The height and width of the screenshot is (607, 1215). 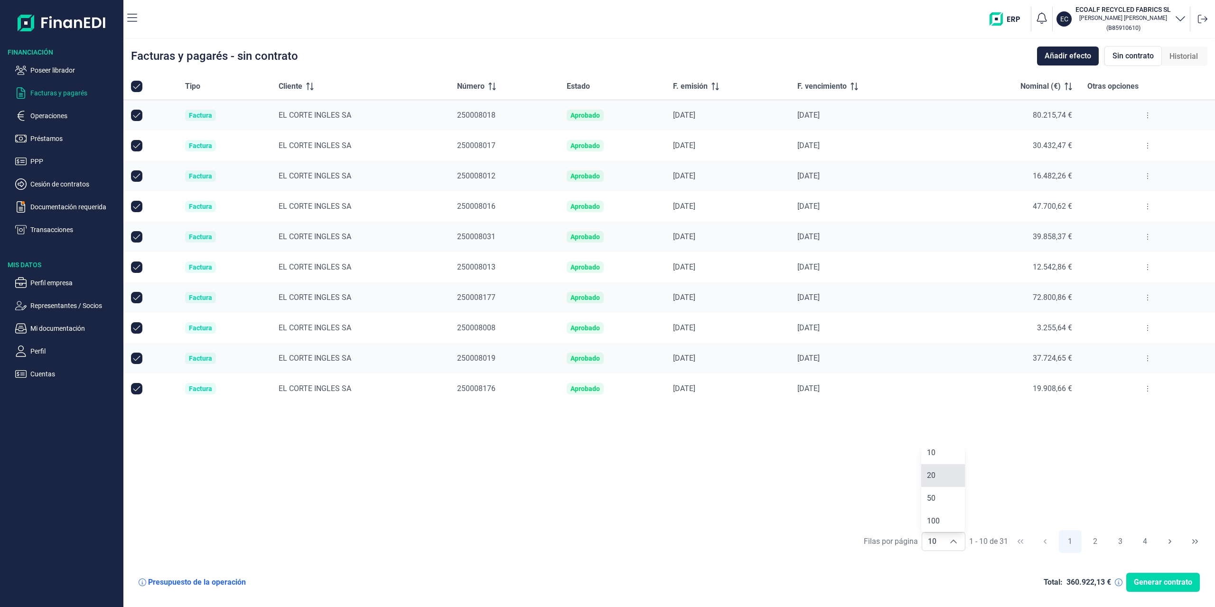 What do you see at coordinates (1184, 56) in the screenshot?
I see `span: Historial` at bounding box center [1184, 56].